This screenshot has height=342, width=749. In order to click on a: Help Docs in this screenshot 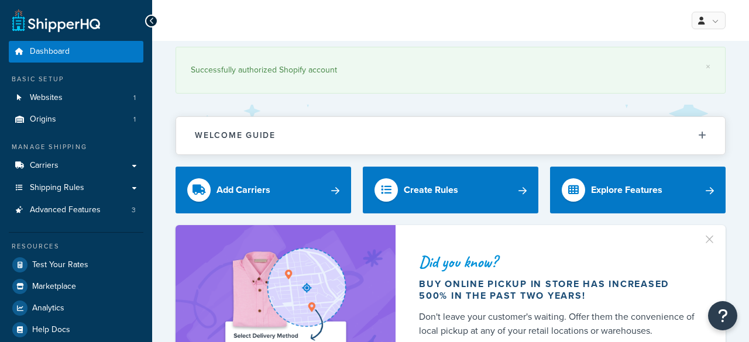, I will do `click(76, 330)`.